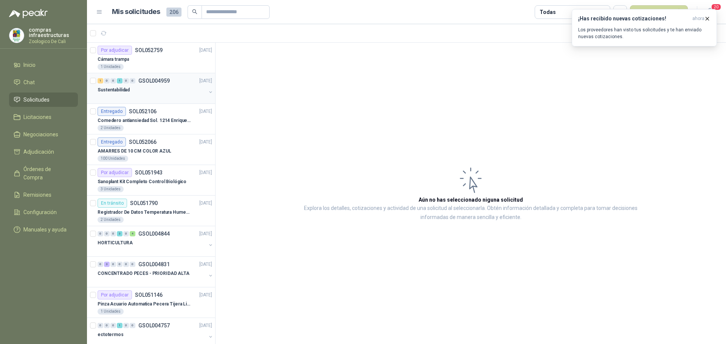  I want to click on button: 20, so click(710, 12).